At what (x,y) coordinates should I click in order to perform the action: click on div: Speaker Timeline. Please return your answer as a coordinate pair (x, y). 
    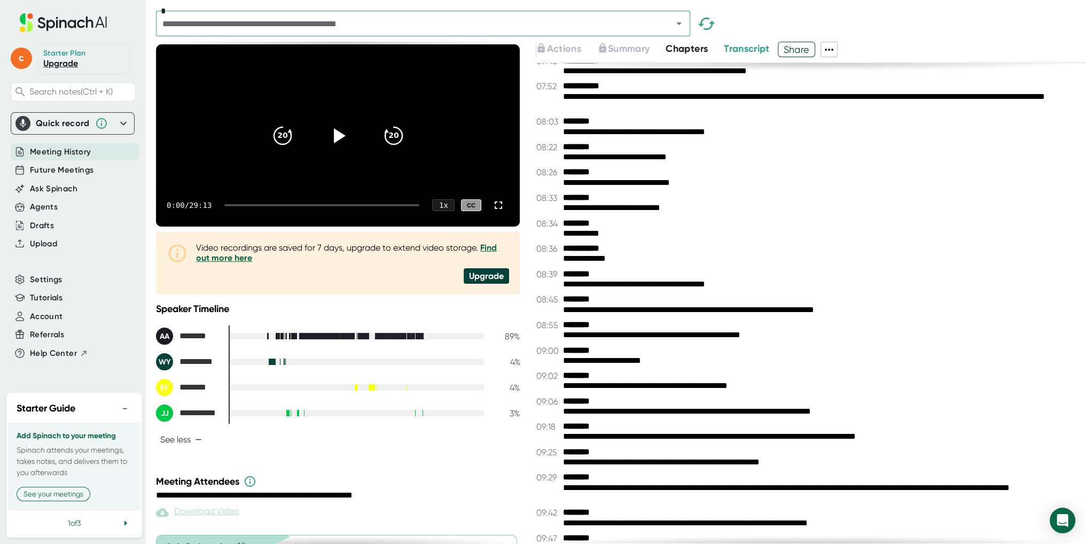
    Looking at the image, I should click on (338, 309).